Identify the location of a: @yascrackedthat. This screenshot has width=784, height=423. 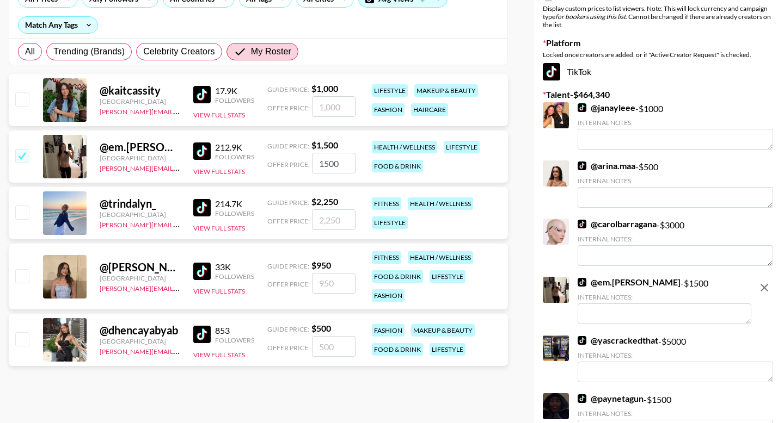
(618, 341).